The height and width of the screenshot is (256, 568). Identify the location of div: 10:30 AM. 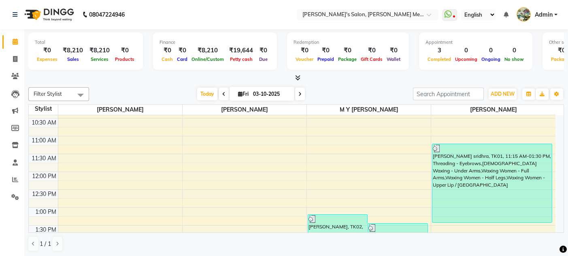
(44, 122).